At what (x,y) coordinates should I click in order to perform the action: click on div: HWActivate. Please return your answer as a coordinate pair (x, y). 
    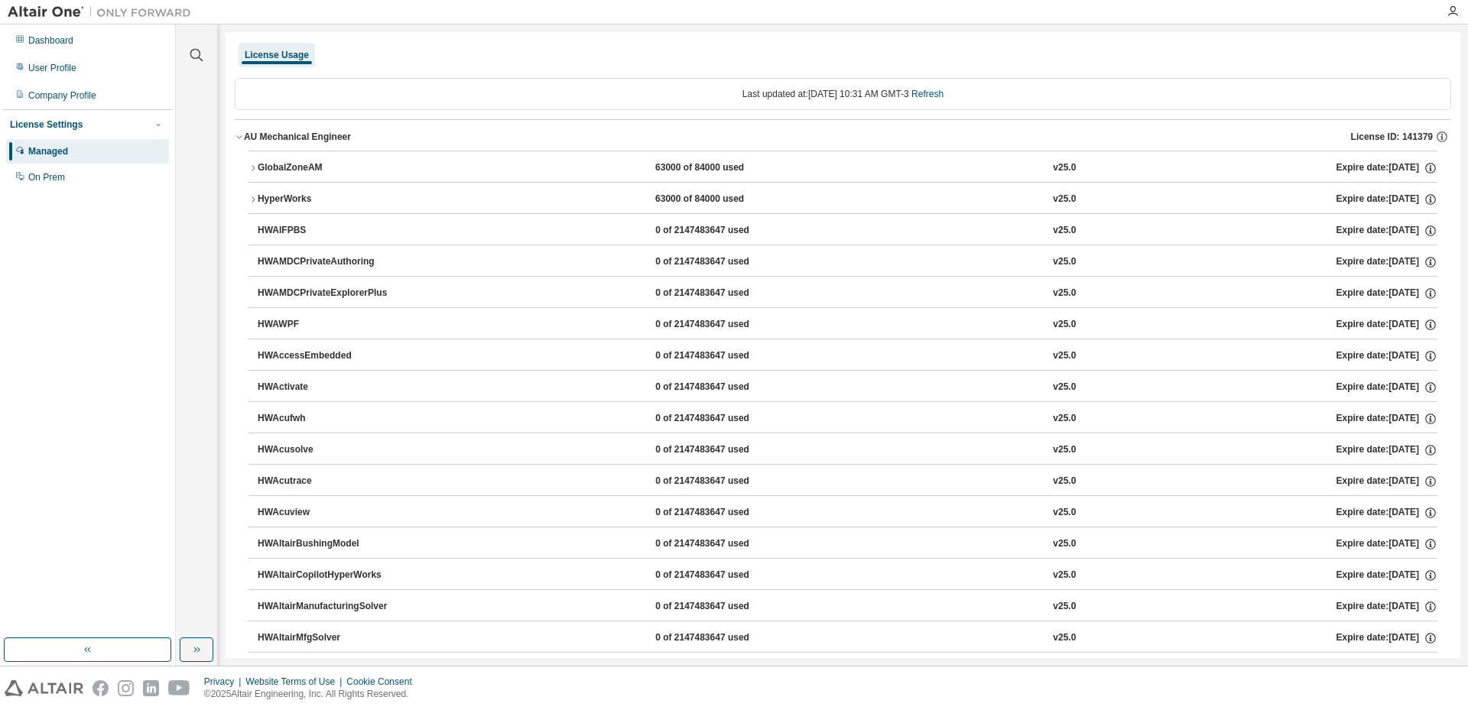
    Looking at the image, I should click on (326, 388).